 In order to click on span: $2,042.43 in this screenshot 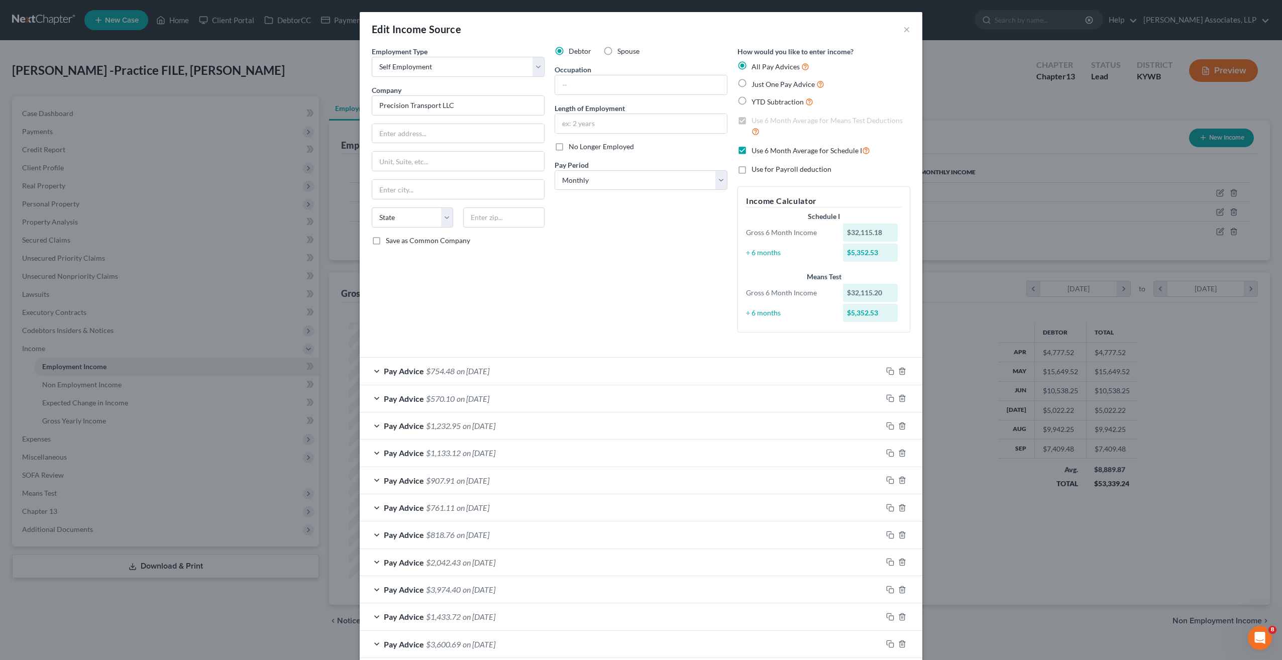, I will do `click(443, 562)`.